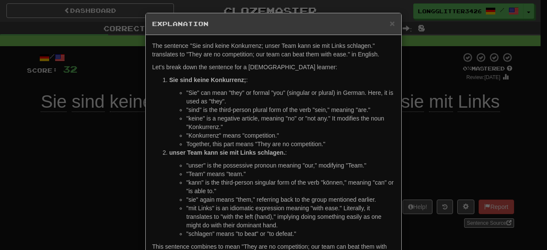 This screenshot has height=250, width=547. Describe the element at coordinates (291, 110) in the screenshot. I see `li: "sind" is the third-person plural form of the verb "sein," meaning "are."` at that location.